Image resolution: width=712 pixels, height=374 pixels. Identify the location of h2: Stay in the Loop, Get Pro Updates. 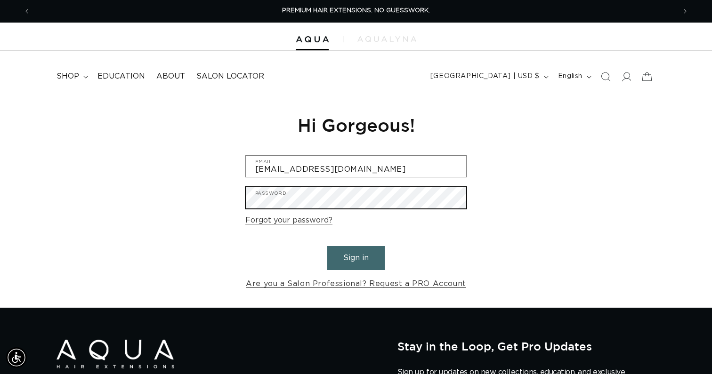
(527, 347).